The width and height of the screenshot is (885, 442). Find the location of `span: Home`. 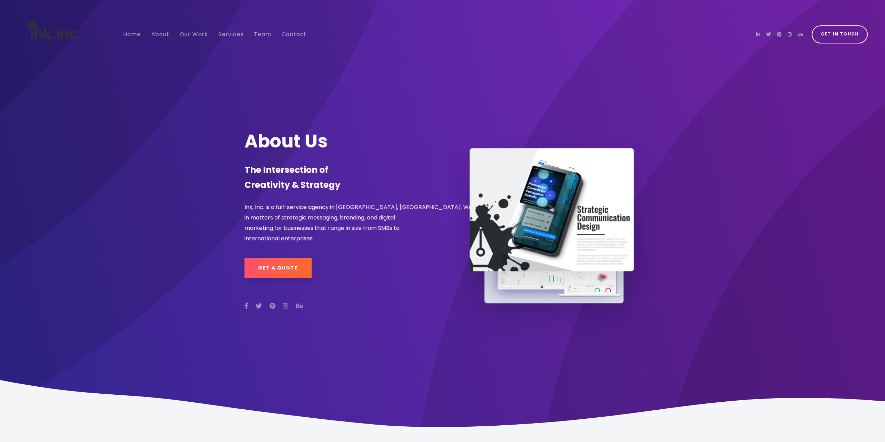

span: Home is located at coordinates (132, 34).